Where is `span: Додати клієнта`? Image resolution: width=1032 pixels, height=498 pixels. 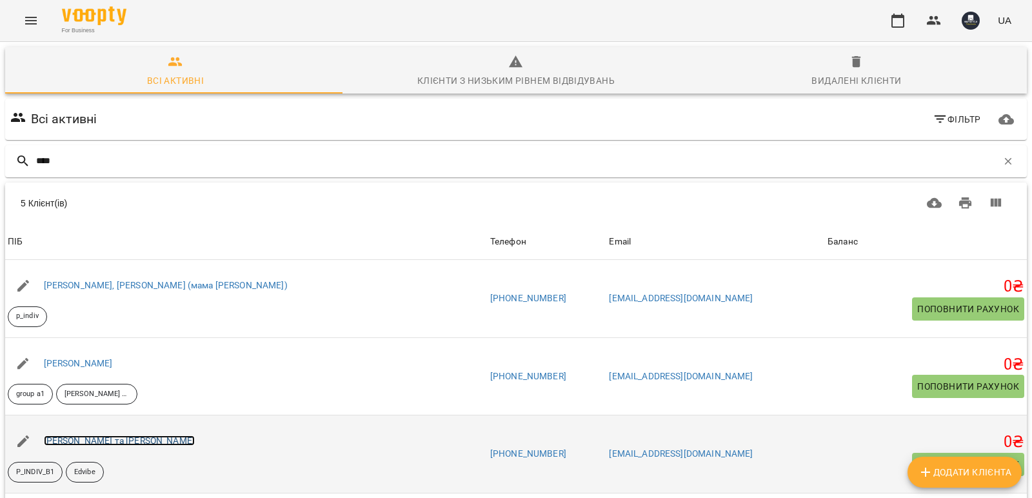
span: Додати клієнта is located at coordinates (964, 472).